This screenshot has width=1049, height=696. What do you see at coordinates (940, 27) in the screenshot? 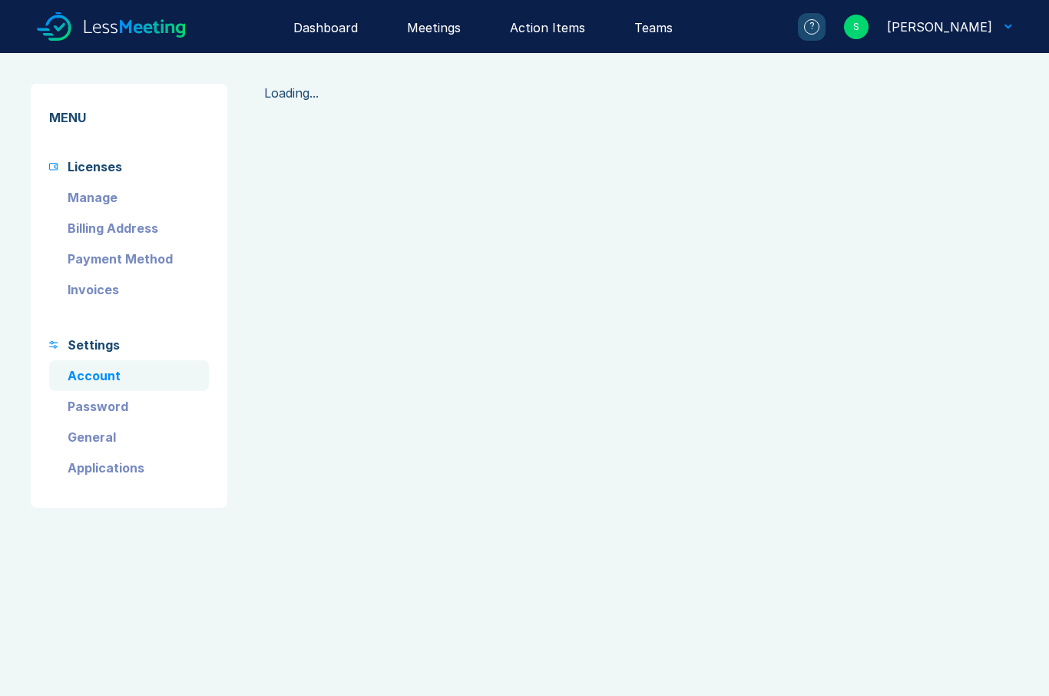
I see `div: Steve Zaninovich` at bounding box center [940, 27].